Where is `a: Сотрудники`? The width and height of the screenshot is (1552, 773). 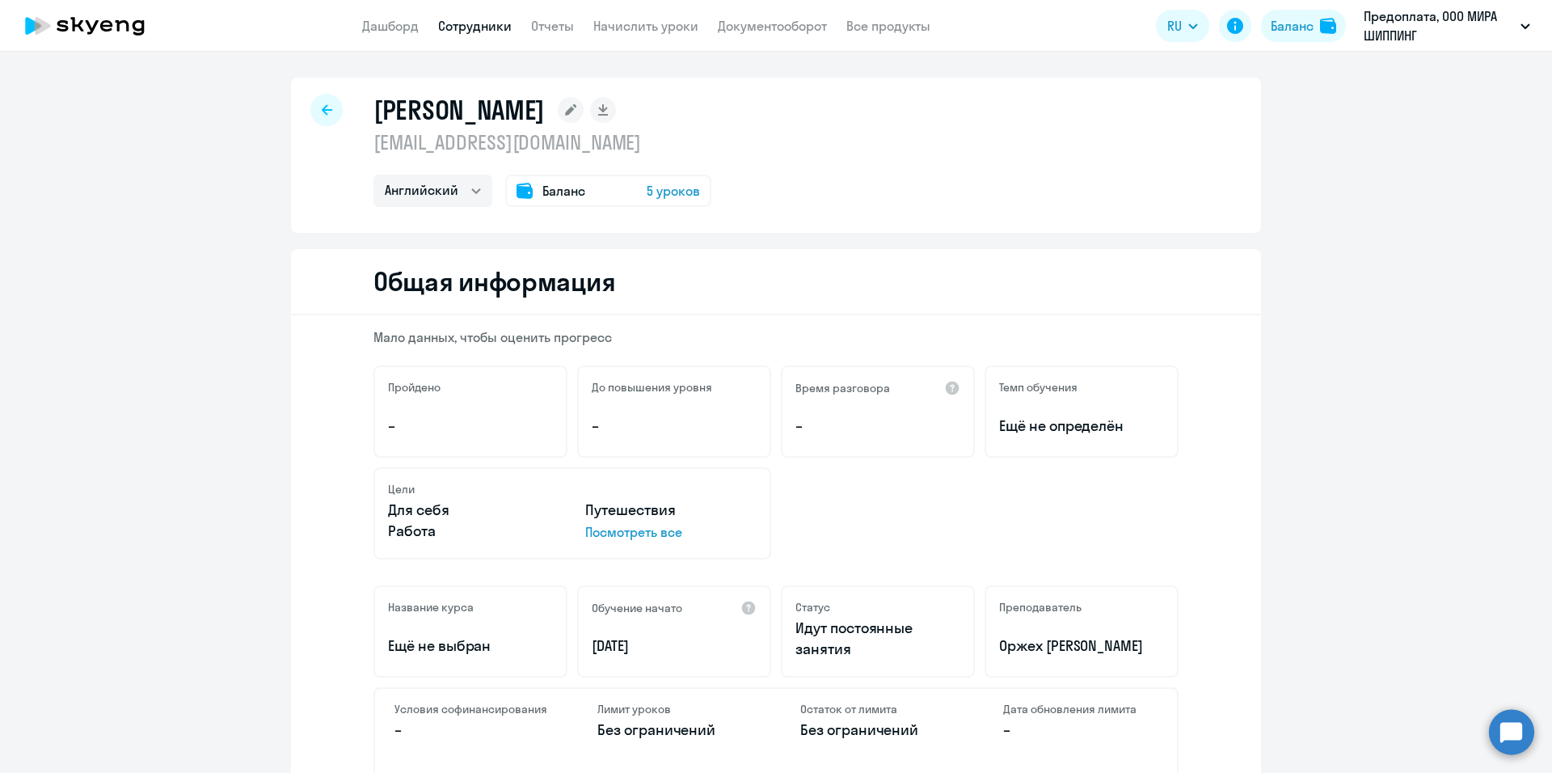 a: Сотрудники is located at coordinates (474, 26).